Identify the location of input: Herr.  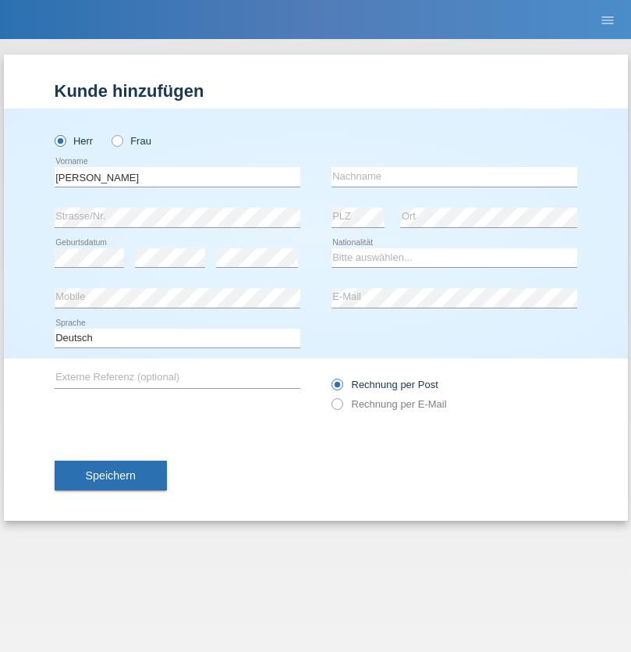
(59, 140).